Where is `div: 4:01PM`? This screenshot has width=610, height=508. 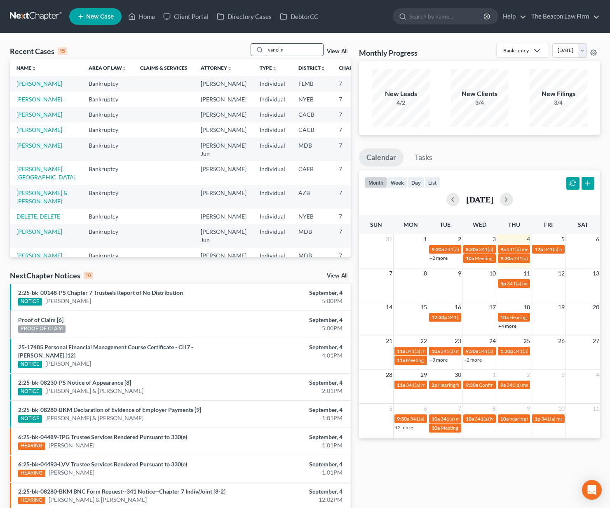 div: 4:01PM is located at coordinates (291, 355).